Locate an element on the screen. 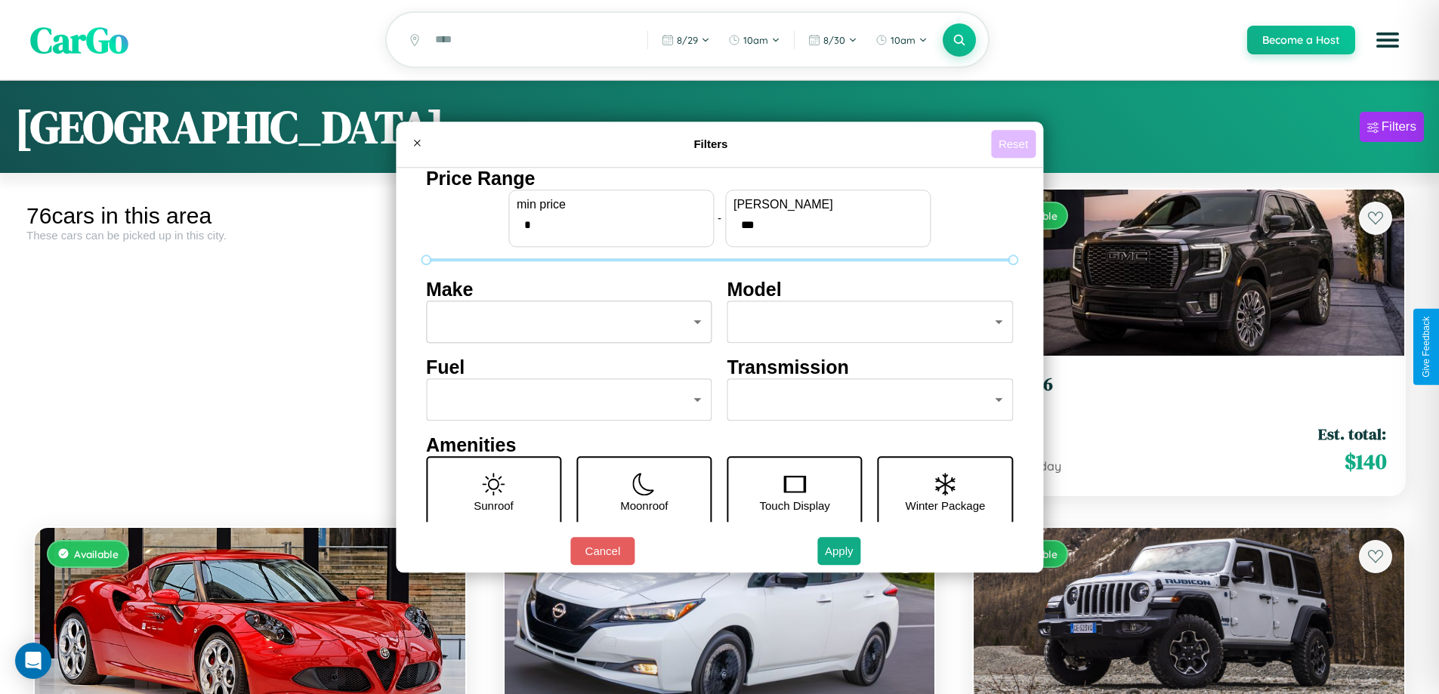  button: 8/29 is located at coordinates (686, 40).